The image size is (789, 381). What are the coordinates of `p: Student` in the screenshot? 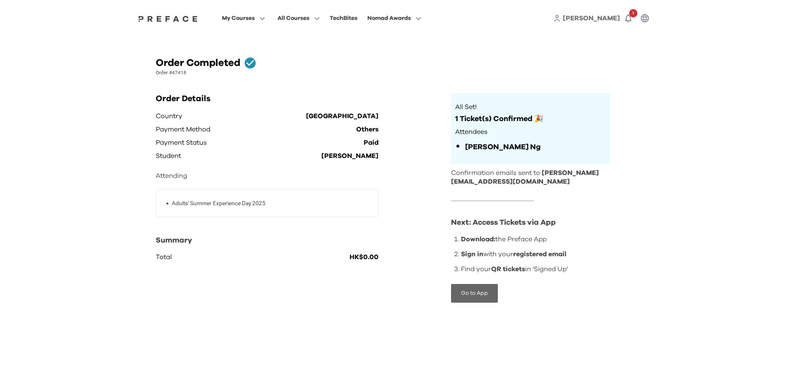 It's located at (168, 156).